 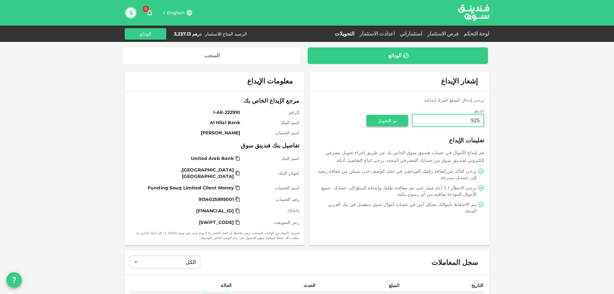 What do you see at coordinates (186, 112) in the screenshot?
I see `span: I-AE-222910` at bounding box center [186, 112].